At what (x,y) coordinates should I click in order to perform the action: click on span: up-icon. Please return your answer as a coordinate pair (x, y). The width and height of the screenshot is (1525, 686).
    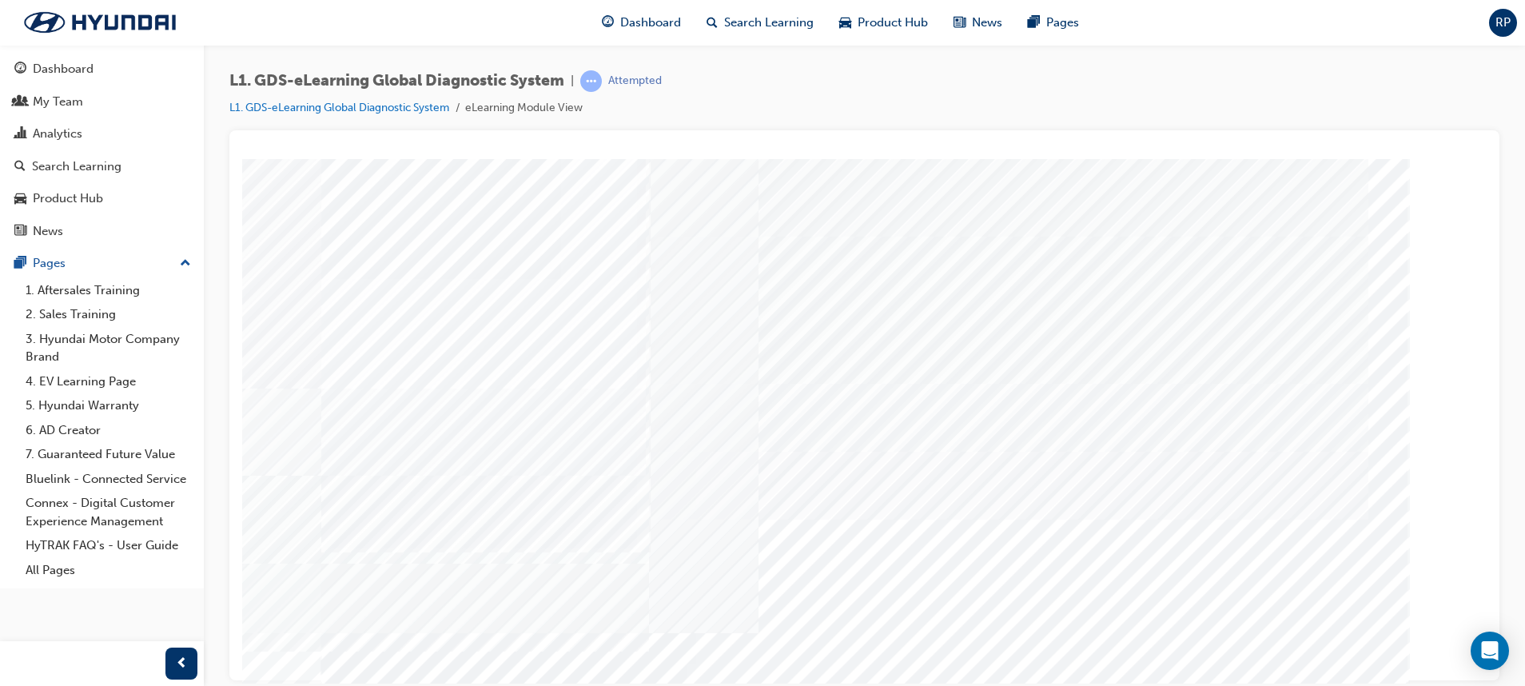
    Looking at the image, I should click on (185, 264).